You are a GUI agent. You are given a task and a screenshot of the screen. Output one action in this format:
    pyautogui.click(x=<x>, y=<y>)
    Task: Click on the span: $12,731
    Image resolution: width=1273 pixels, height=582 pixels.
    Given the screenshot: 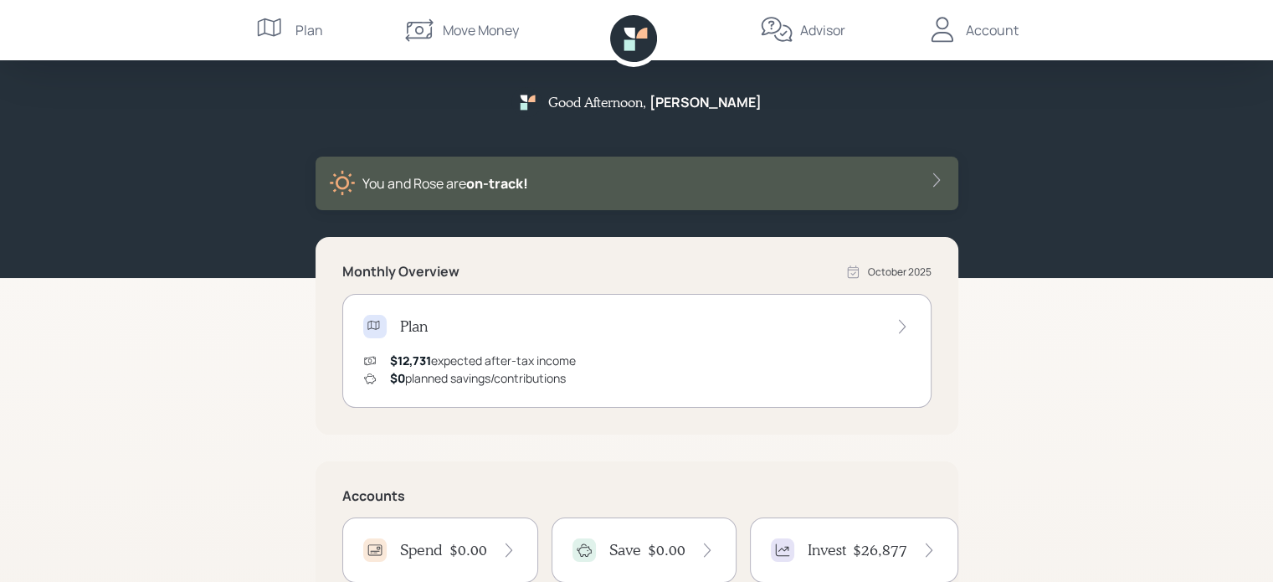 What is the action you would take?
    pyautogui.click(x=410, y=360)
    